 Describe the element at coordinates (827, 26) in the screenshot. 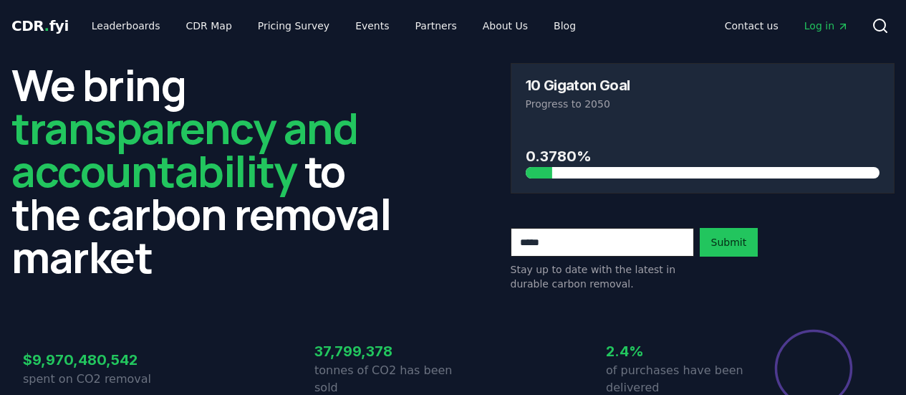

I see `span: Log in` at that location.